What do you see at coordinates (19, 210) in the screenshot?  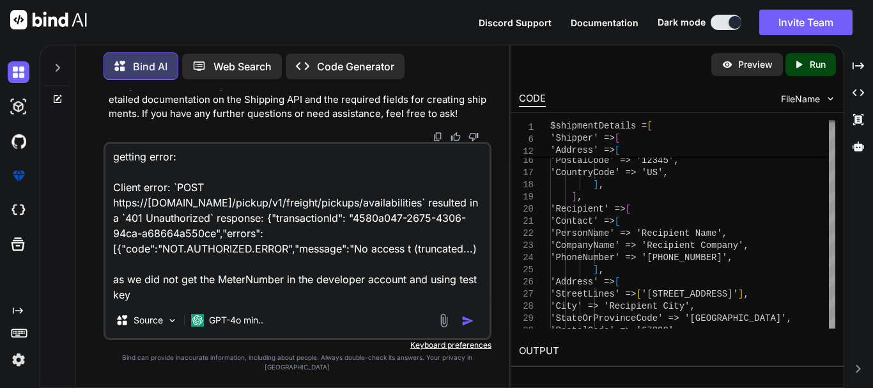 I see `img: cloudideIcon` at bounding box center [19, 210].